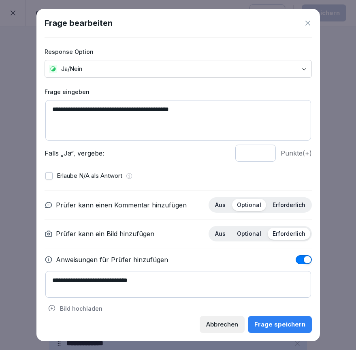 This screenshot has width=356, height=350. Describe the element at coordinates (112, 260) in the screenshot. I see `p: Anweisungen für Prüfer hinzufügen` at that location.